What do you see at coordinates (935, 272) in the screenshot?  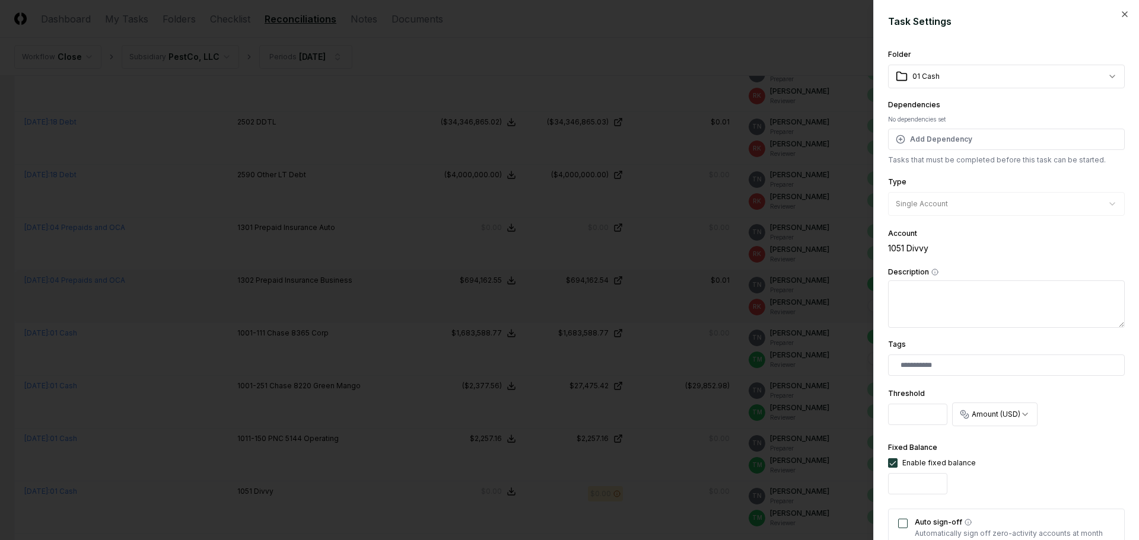 I see `button: Description` at bounding box center [935, 272].